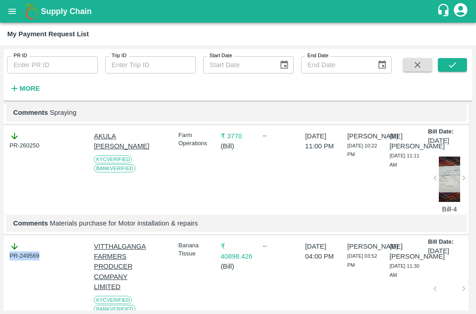 This screenshot has width=476, height=314. Describe the element at coordinates (27, 251) in the screenshot. I see `div: PR-249569` at that location.